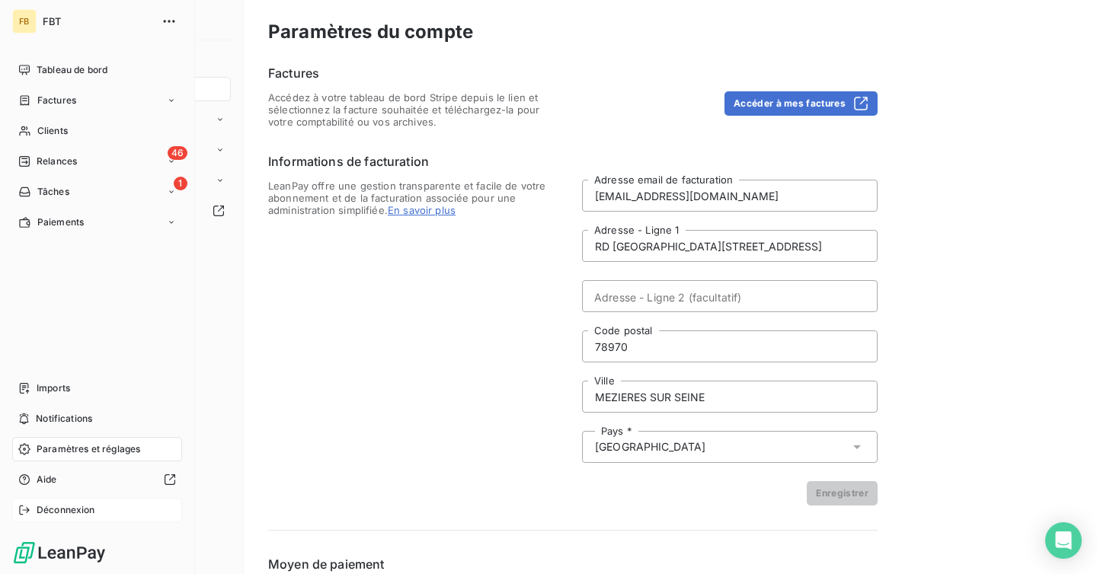  Describe the element at coordinates (178, 153) in the screenshot. I see `span: 46` at that location.